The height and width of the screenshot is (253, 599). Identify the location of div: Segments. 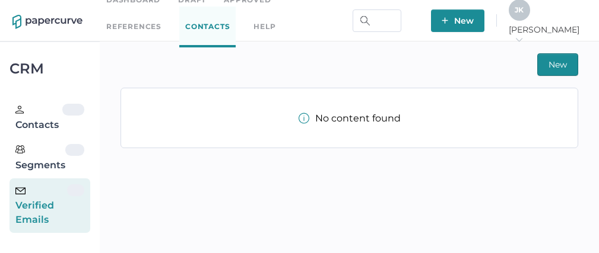
(40, 158).